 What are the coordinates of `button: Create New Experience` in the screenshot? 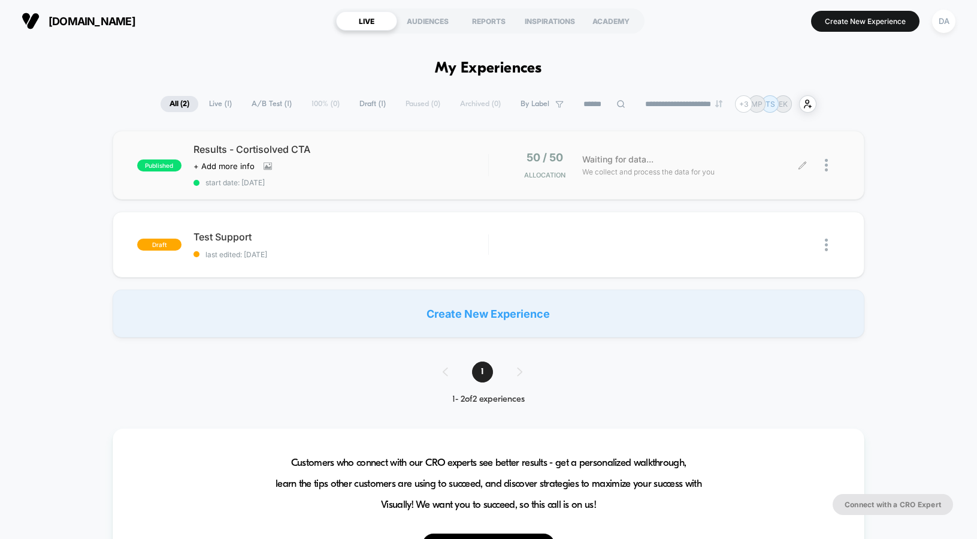 It's located at (865, 21).